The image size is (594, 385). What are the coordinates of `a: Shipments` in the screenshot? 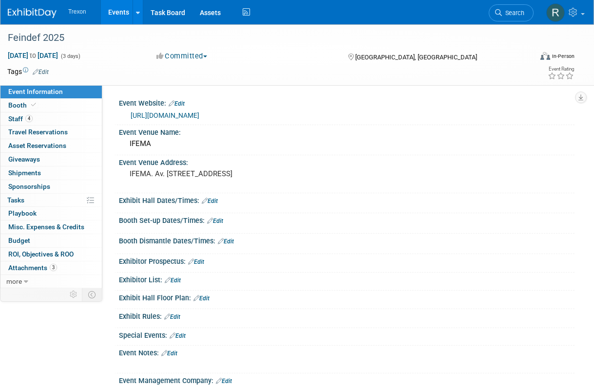 It's located at (51, 173).